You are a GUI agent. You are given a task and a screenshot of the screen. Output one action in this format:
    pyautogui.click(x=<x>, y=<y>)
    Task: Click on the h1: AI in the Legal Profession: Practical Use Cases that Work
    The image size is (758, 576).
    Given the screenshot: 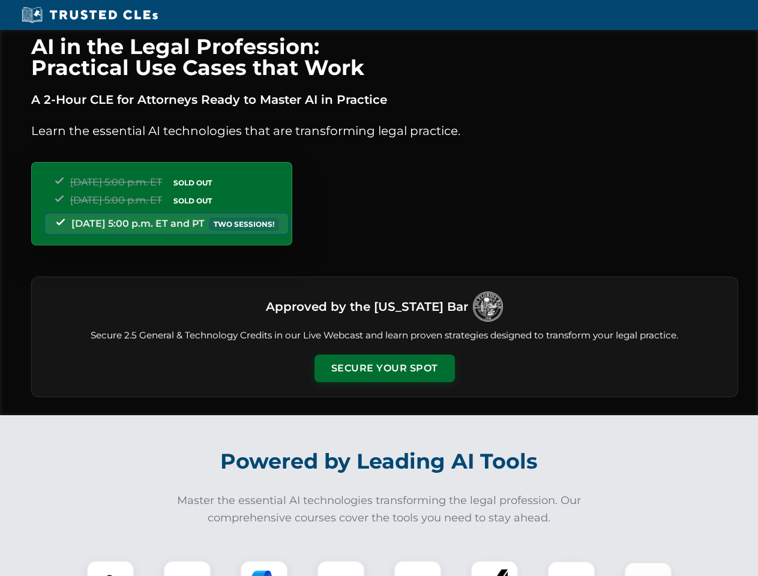 What is the action you would take?
    pyautogui.click(x=385, y=57)
    